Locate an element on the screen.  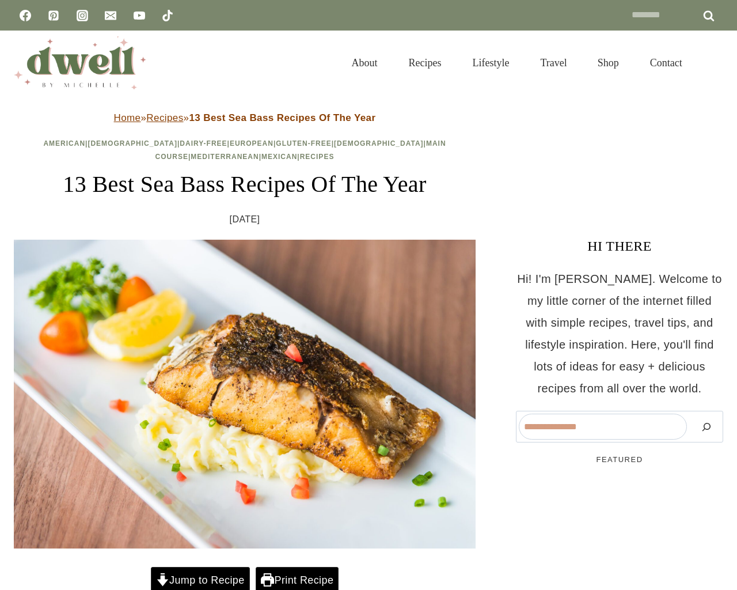
a: American is located at coordinates (64, 143).